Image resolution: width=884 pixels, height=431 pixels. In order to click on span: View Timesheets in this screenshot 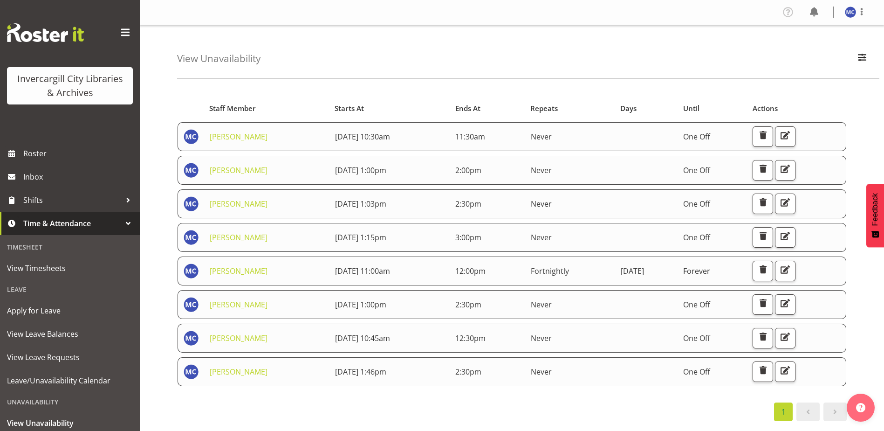, I will do `click(70, 268)`.